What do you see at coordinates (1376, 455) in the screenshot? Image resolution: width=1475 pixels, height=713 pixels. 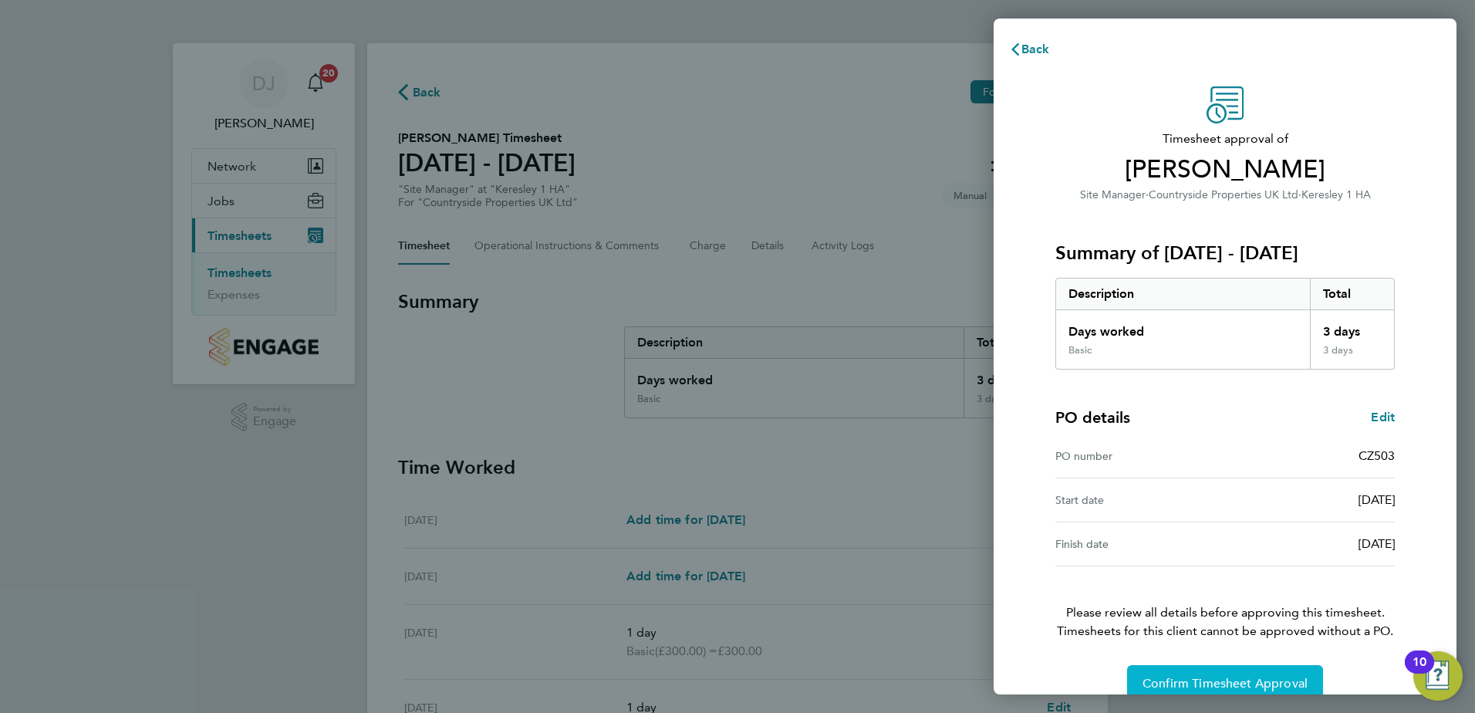 I see `span: CZ503` at bounding box center [1376, 455].